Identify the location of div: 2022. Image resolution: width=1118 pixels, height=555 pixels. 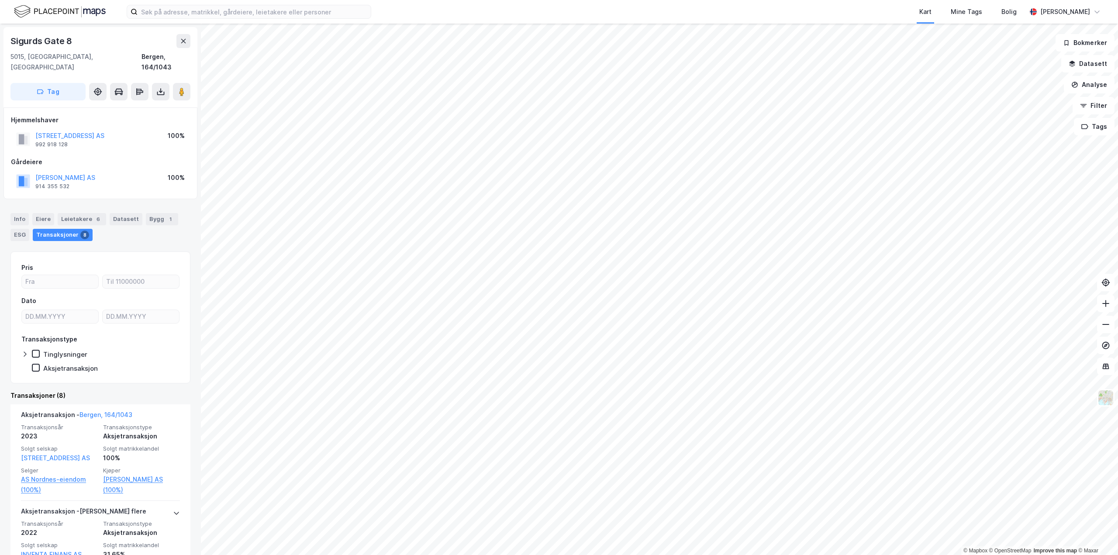
(59, 533).